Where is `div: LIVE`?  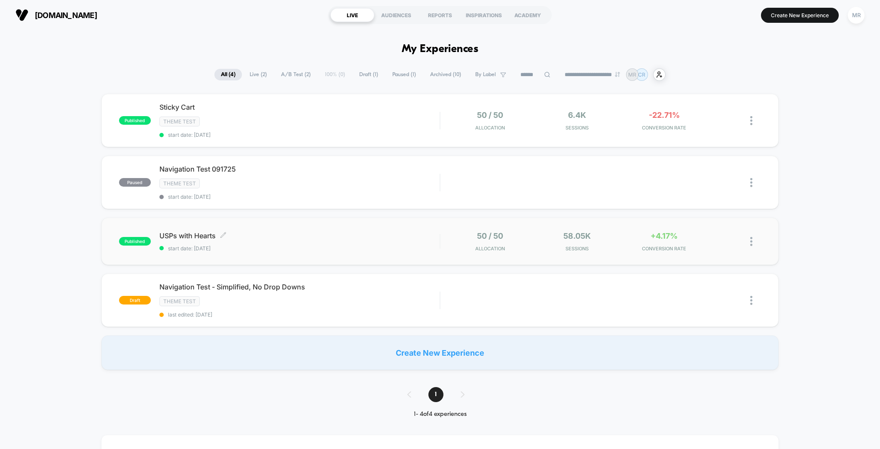 div: LIVE is located at coordinates (352, 15).